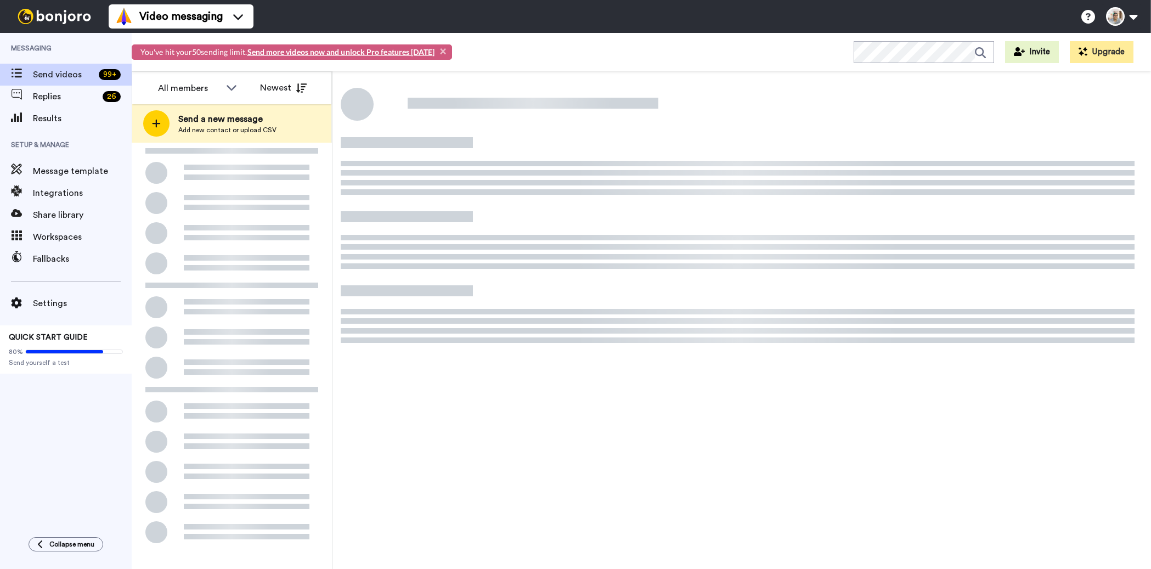 This screenshot has height=569, width=1151. Describe the element at coordinates (443, 51) in the screenshot. I see `button: Close` at that location.